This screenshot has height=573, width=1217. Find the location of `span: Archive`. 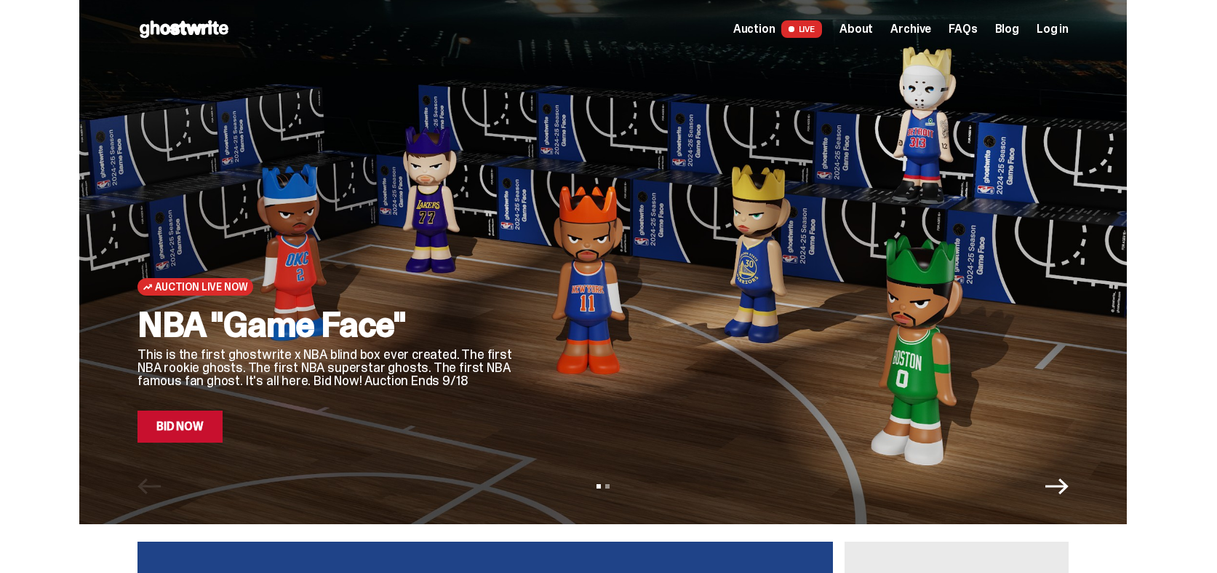

span: Archive is located at coordinates (911, 29).